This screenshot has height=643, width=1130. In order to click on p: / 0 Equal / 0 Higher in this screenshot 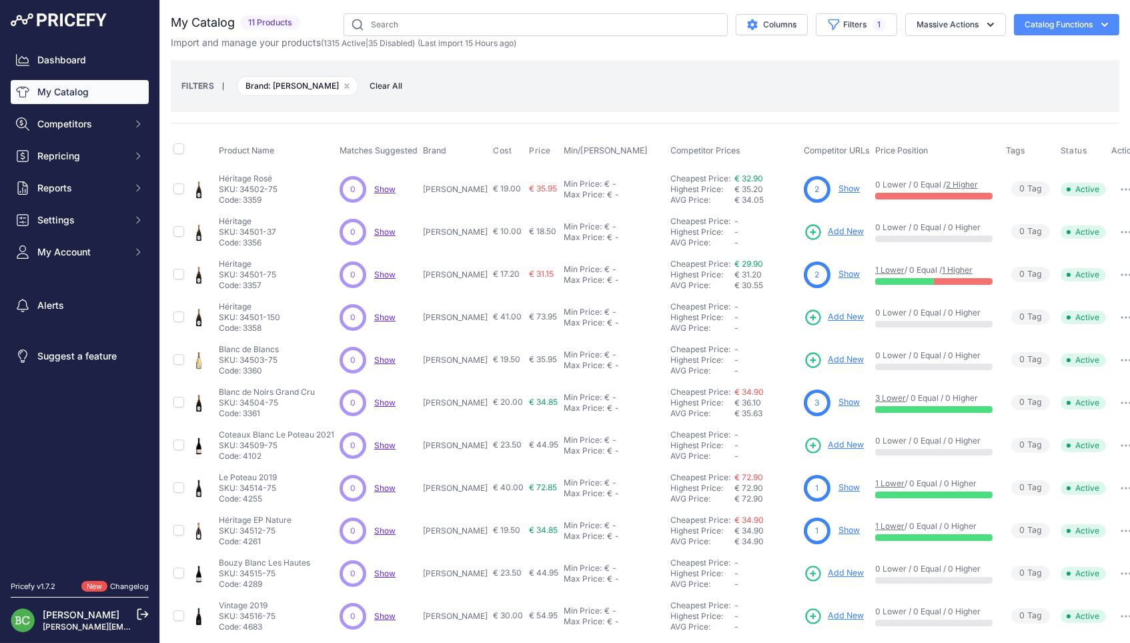, I will do `click(934, 526)`.